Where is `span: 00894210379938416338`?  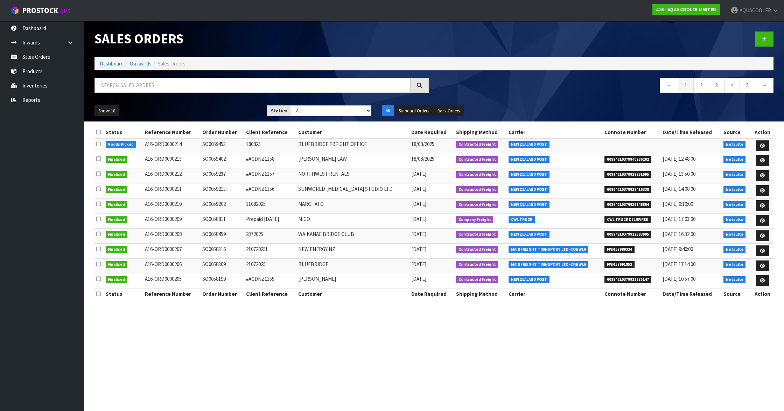 span: 00894210379938416338 is located at coordinates (628, 190).